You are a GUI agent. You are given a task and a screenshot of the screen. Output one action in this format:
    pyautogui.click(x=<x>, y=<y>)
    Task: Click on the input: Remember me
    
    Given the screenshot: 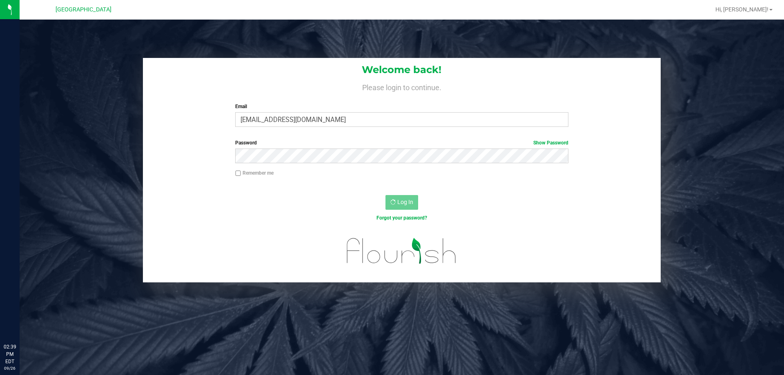 What is the action you would take?
    pyautogui.click(x=238, y=174)
    